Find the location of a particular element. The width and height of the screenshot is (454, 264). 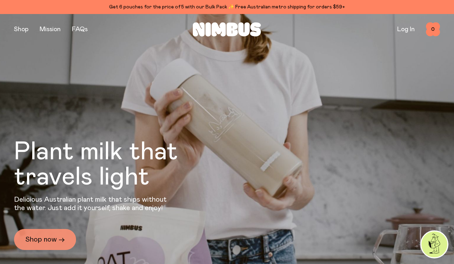

img: agent is located at coordinates (434, 244).